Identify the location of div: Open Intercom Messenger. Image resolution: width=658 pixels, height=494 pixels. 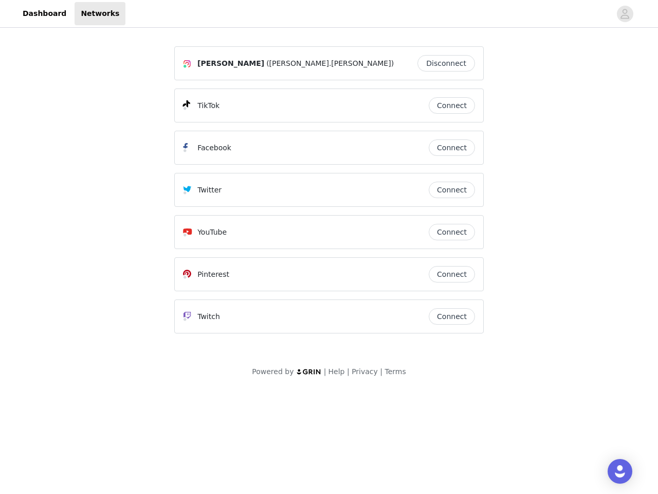
(620, 471).